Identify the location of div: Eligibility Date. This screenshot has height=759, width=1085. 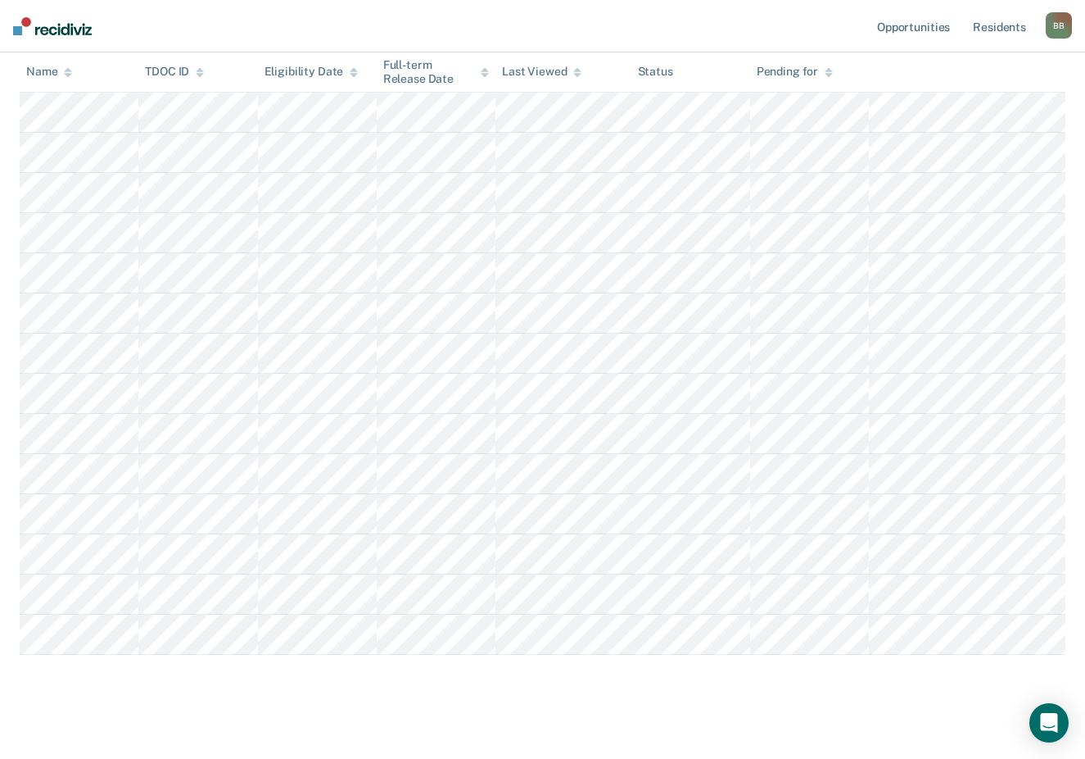
(311, 72).